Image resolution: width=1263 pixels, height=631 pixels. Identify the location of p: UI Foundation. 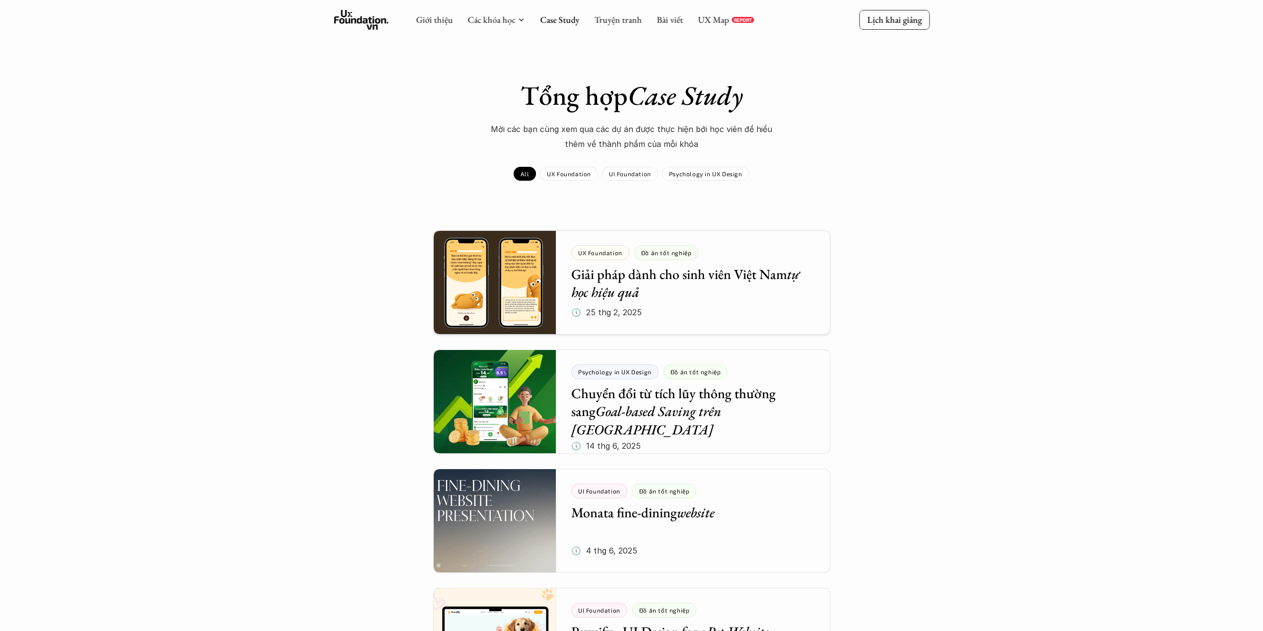
(630, 174).